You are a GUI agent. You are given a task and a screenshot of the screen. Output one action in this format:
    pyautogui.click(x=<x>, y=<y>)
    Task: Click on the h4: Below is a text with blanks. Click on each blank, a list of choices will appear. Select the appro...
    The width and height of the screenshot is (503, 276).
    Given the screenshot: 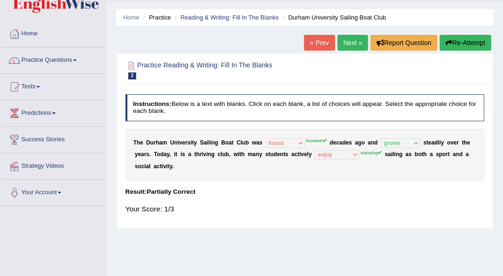 What is the action you would take?
    pyautogui.click(x=305, y=107)
    